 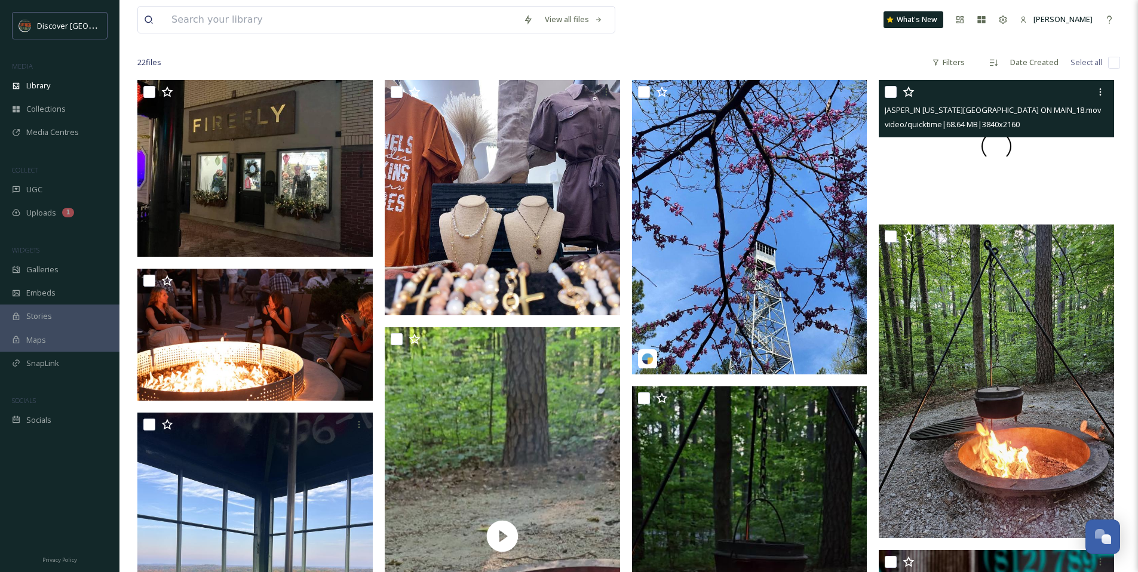 I want to click on span: Socials, so click(x=39, y=420).